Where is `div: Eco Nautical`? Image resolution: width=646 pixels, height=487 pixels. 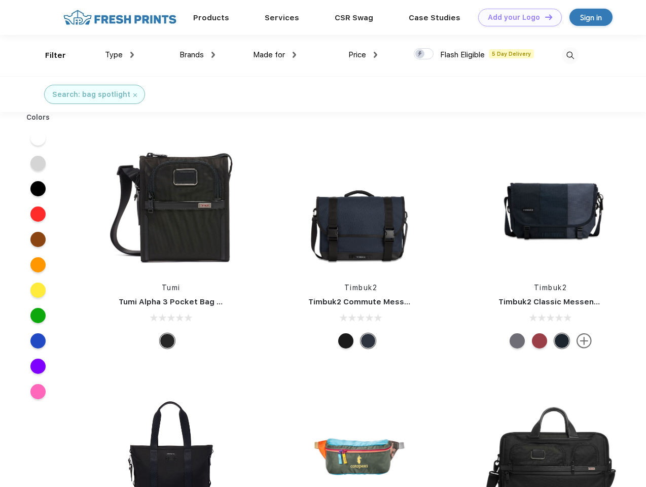
div: Eco Nautical is located at coordinates (368, 341).